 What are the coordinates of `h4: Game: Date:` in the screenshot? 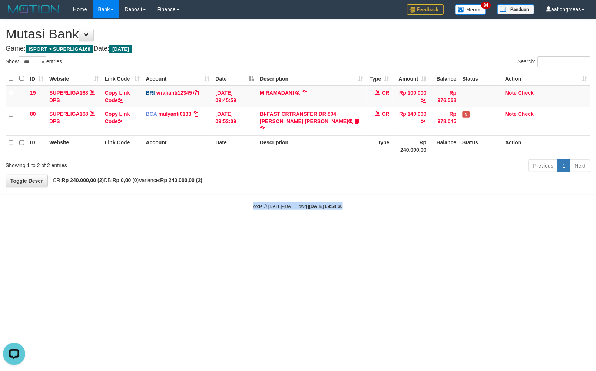 It's located at (298, 49).